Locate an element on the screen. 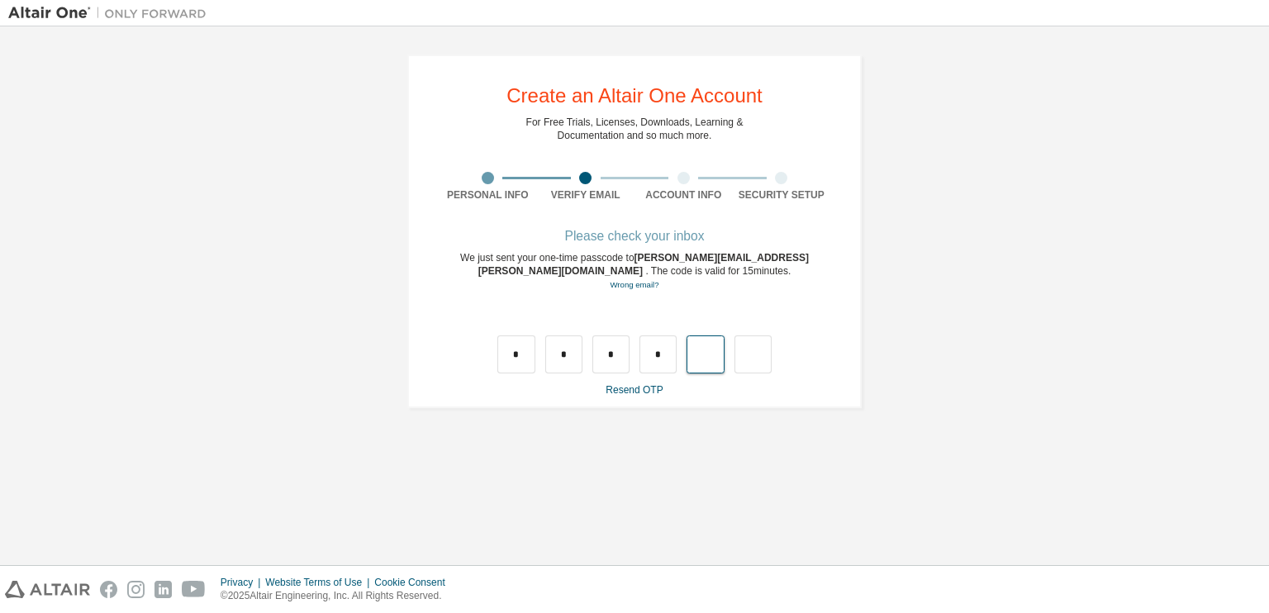 This screenshot has width=1269, height=613. img: instagram.svg is located at coordinates (136, 589).